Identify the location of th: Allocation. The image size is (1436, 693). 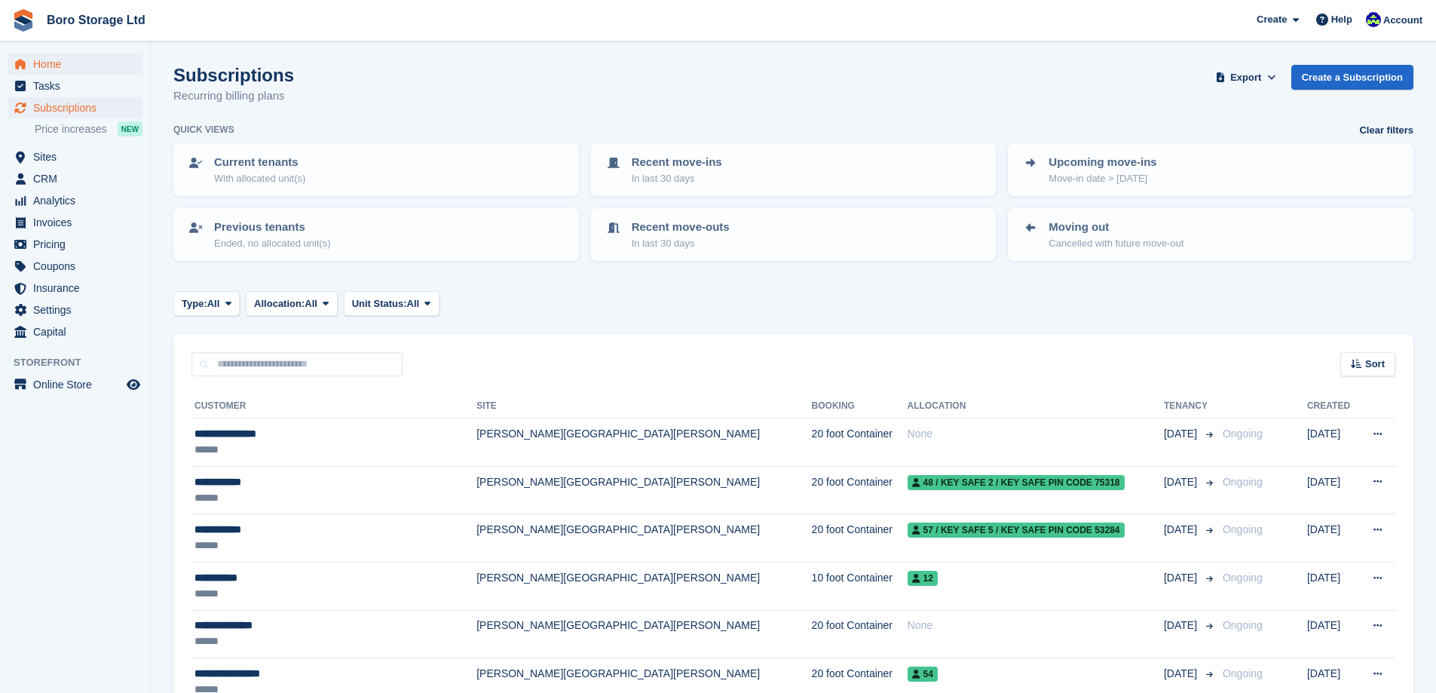
(1035, 406).